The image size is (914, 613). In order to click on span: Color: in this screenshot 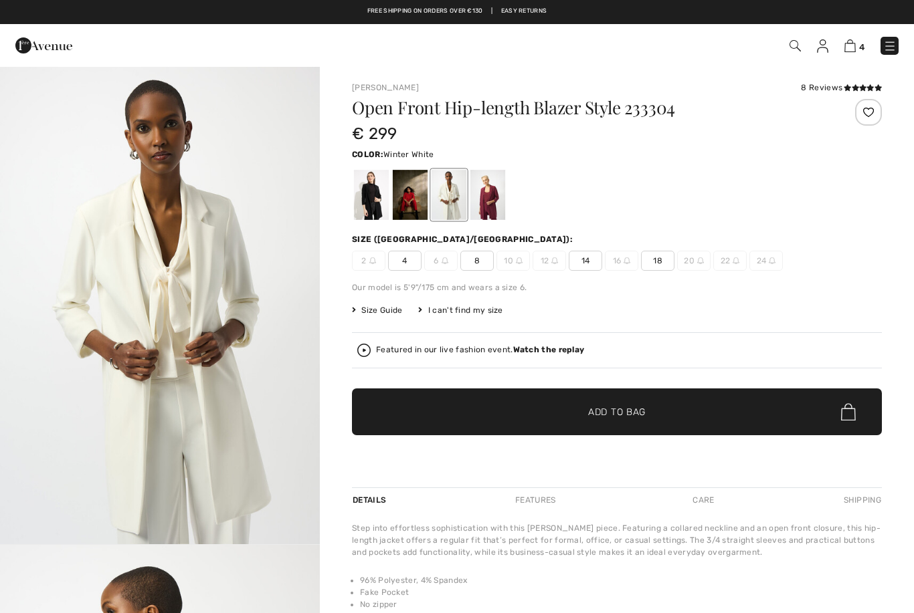, I will do `click(367, 154)`.